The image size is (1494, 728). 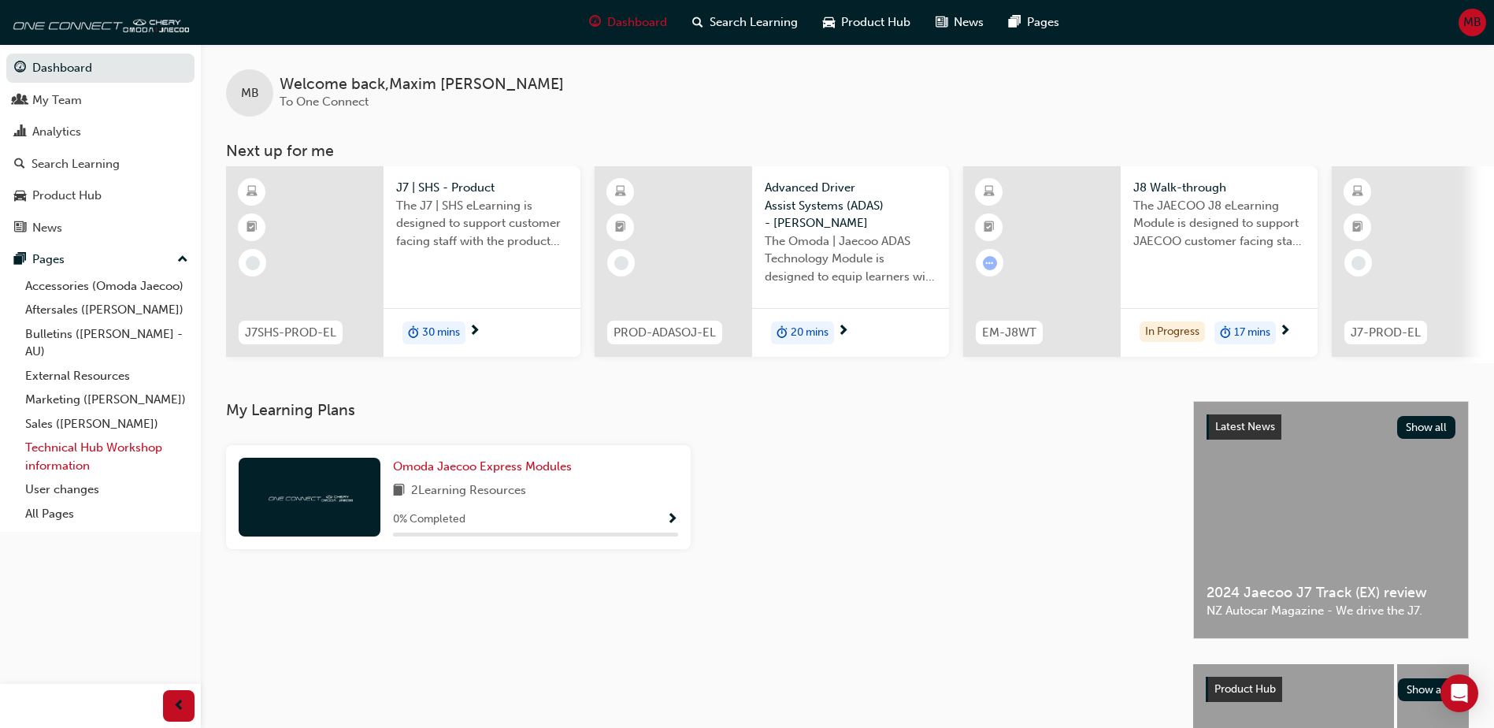 I want to click on a: Product Hub, so click(x=100, y=195).